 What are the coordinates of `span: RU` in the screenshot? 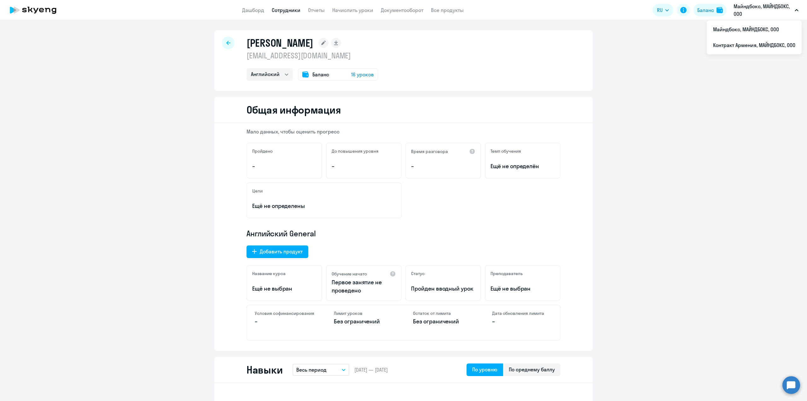 It's located at (660, 10).